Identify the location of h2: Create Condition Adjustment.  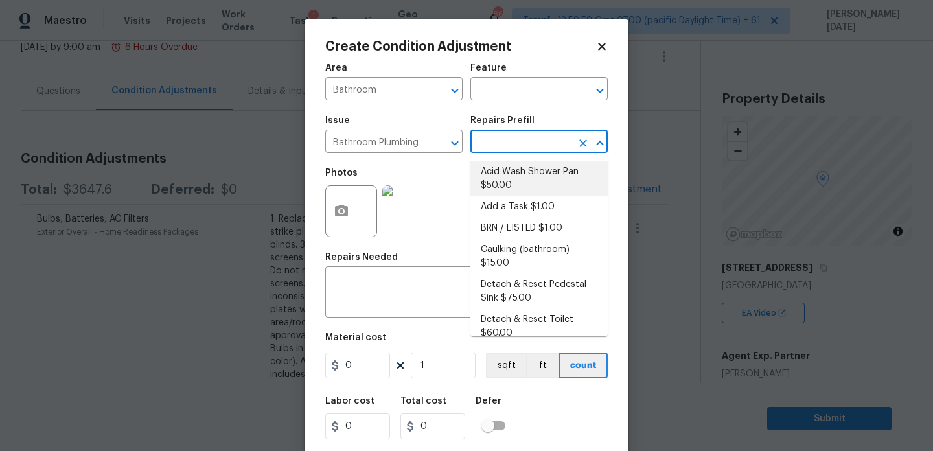
(461, 47).